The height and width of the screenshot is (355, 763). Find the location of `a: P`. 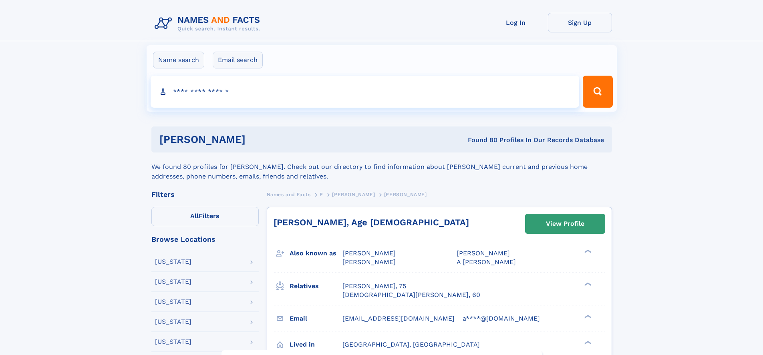

a: P is located at coordinates (321, 194).